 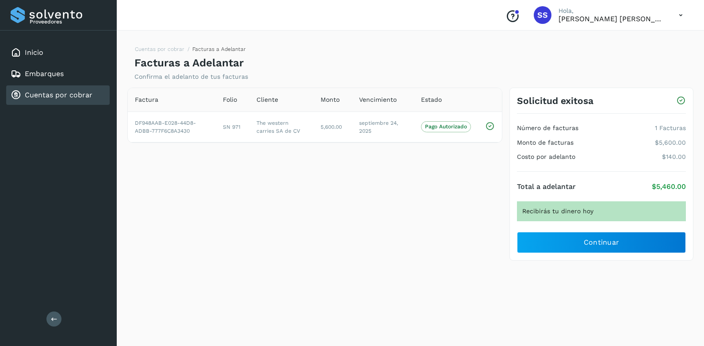 What do you see at coordinates (330, 99) in the screenshot?
I see `span: Monto` at bounding box center [330, 99].